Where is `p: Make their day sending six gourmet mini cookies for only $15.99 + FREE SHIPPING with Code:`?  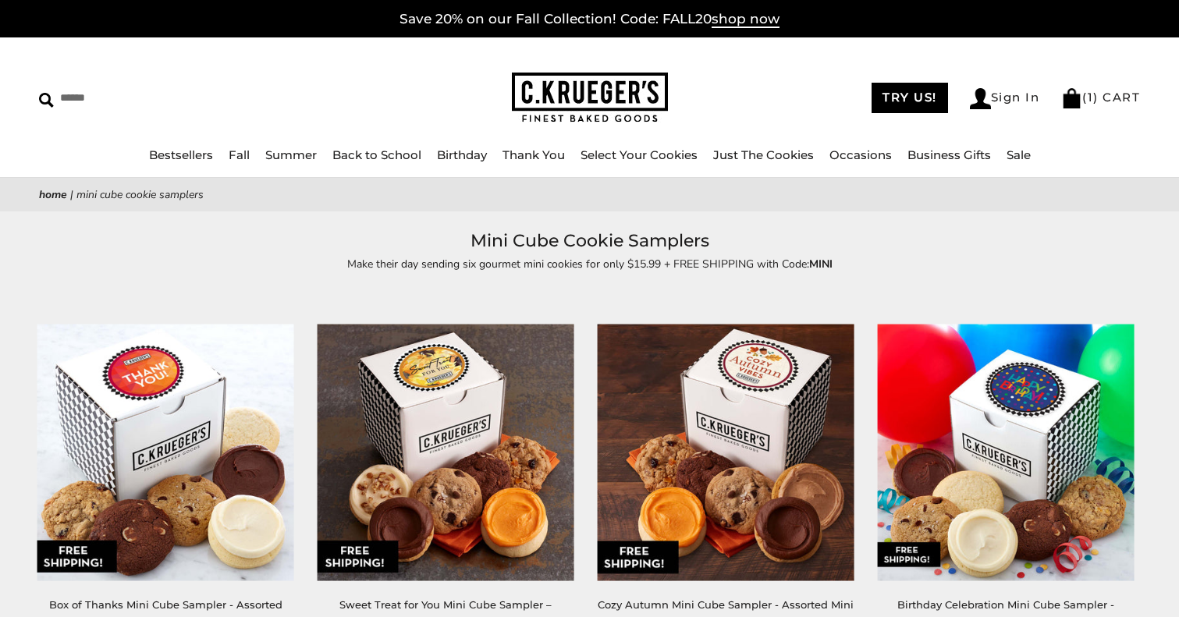
p: Make their day sending six gourmet mini cookies for only $15.99 + FREE SHIPPING with Code: is located at coordinates (590, 264).